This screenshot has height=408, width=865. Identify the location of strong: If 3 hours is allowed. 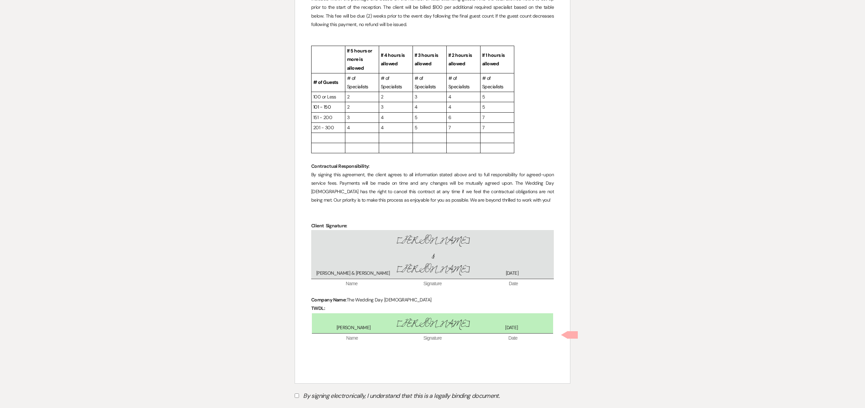
(427, 59).